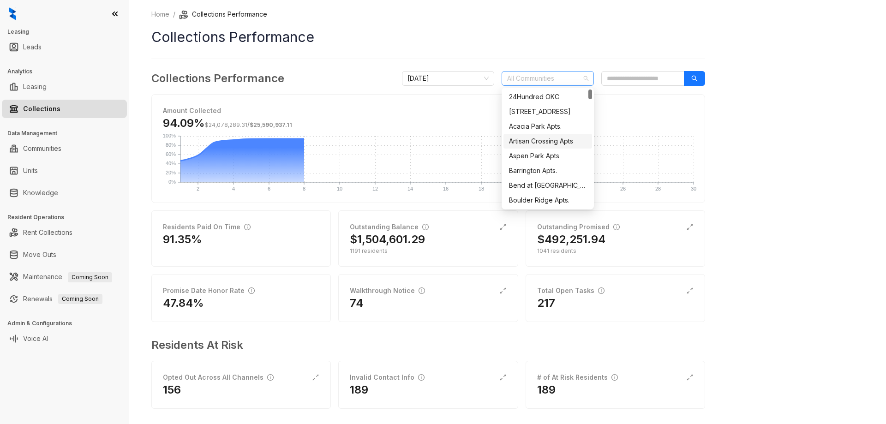 This screenshot has height=424, width=886. What do you see at coordinates (356, 303) in the screenshot?
I see `h2: 74` at bounding box center [356, 303].